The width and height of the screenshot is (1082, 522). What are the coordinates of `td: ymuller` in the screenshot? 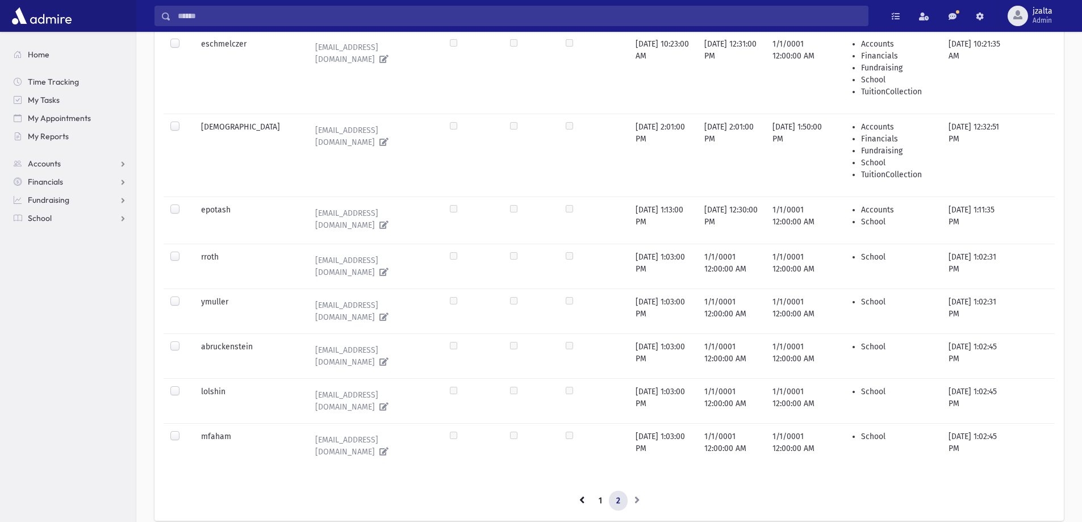 It's located at (247, 311).